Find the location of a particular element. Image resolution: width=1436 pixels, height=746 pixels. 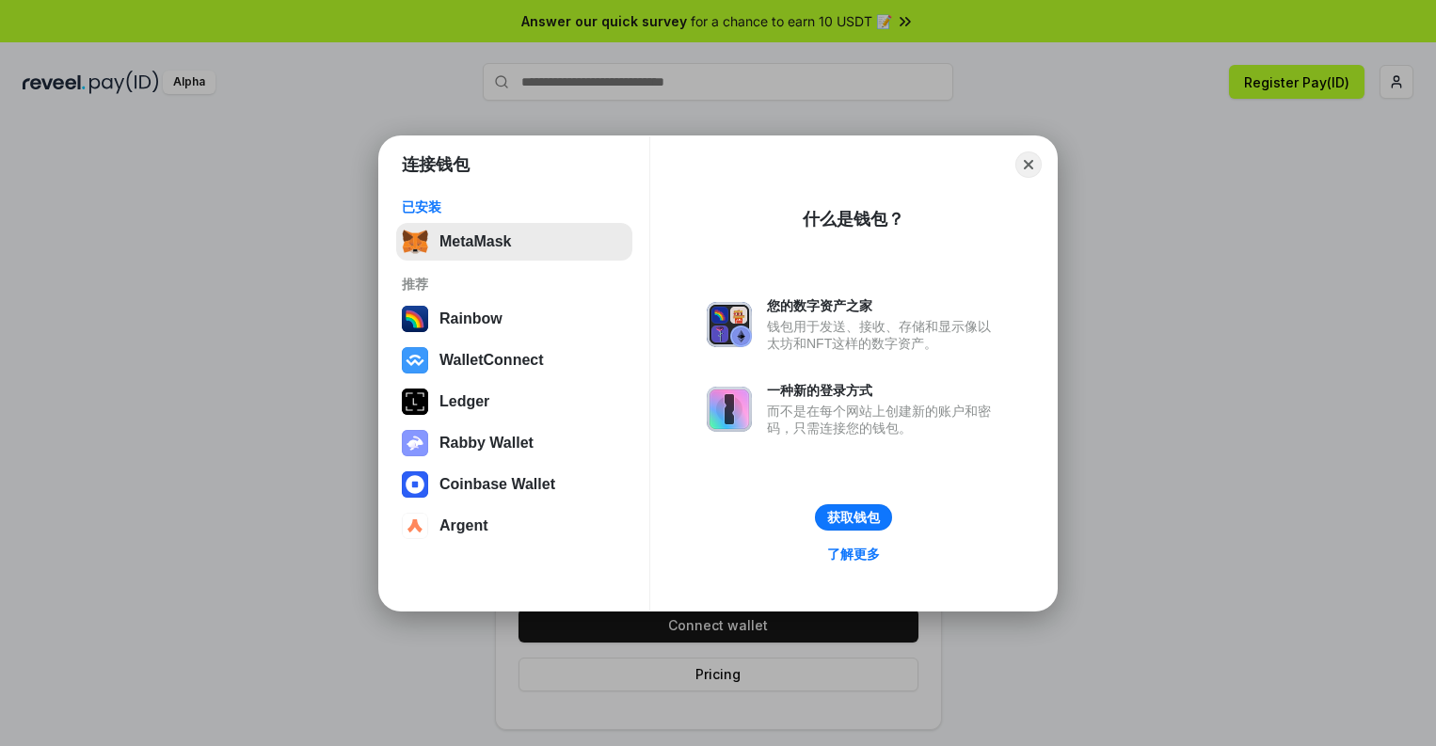

button: Argent is located at coordinates (514, 526).